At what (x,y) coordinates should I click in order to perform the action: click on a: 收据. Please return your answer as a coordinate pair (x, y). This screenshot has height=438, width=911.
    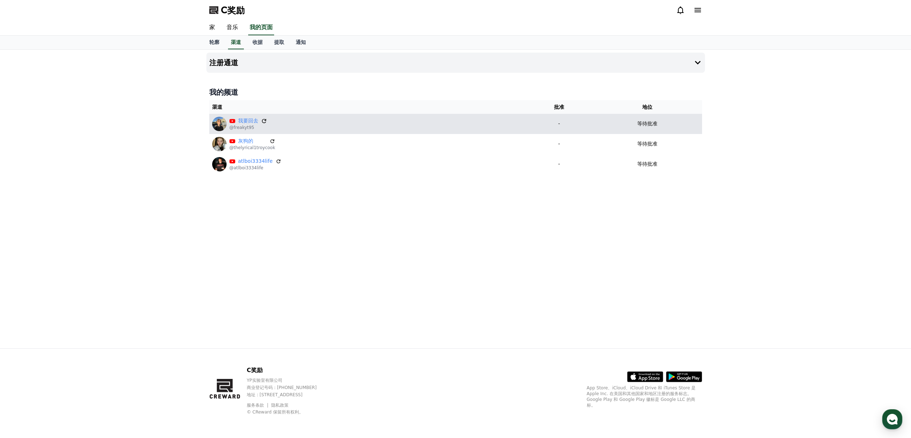
    Looking at the image, I should click on (257, 42).